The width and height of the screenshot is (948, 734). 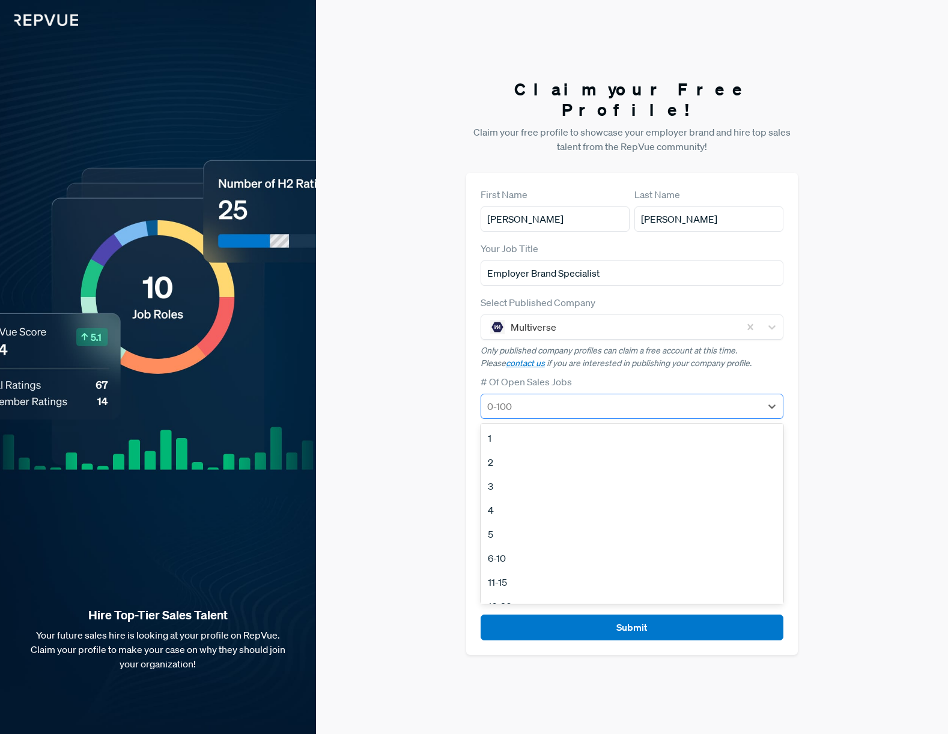 I want to click on label: Last Name, so click(x=657, y=195).